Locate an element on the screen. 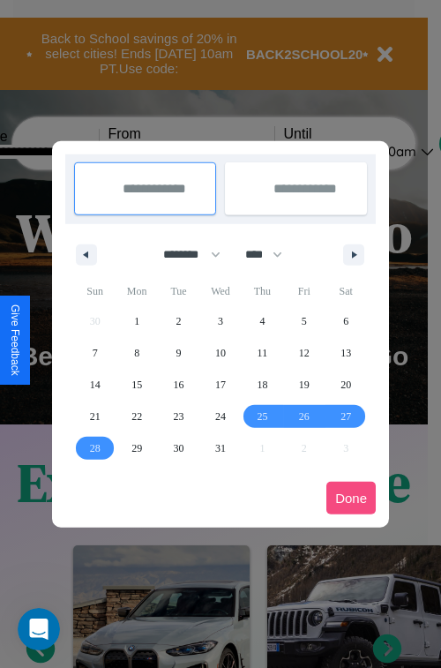 Image resolution: width=441 pixels, height=668 pixels. button: 9 is located at coordinates (178, 353).